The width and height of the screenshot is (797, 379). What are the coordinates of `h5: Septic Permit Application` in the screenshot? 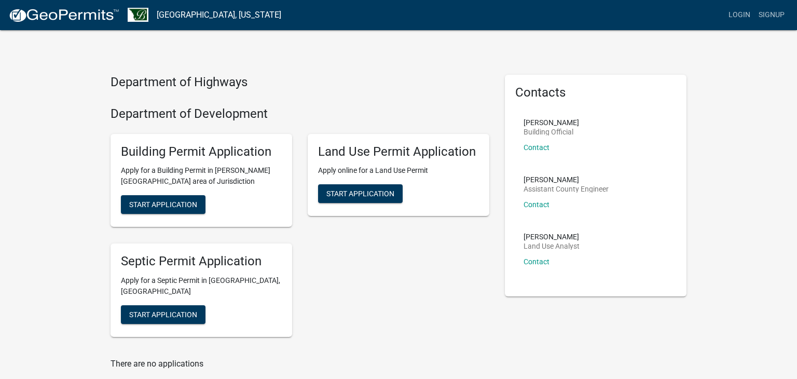 It's located at (201, 261).